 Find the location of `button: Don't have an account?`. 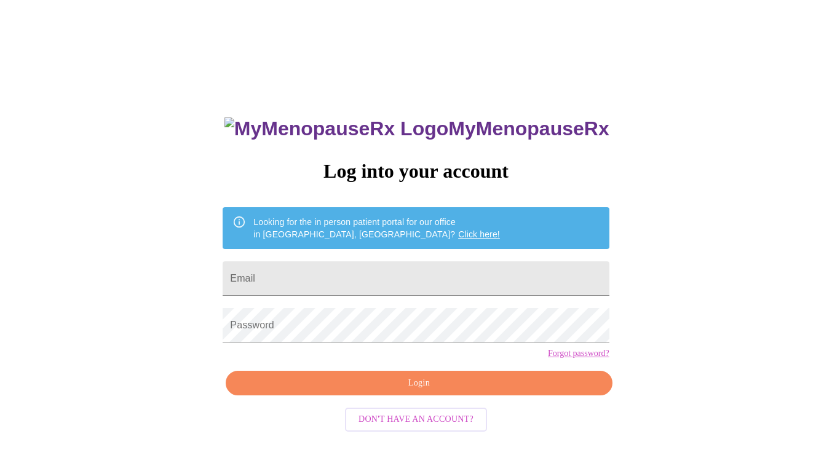

button: Don't have an account? is located at coordinates (416, 419).